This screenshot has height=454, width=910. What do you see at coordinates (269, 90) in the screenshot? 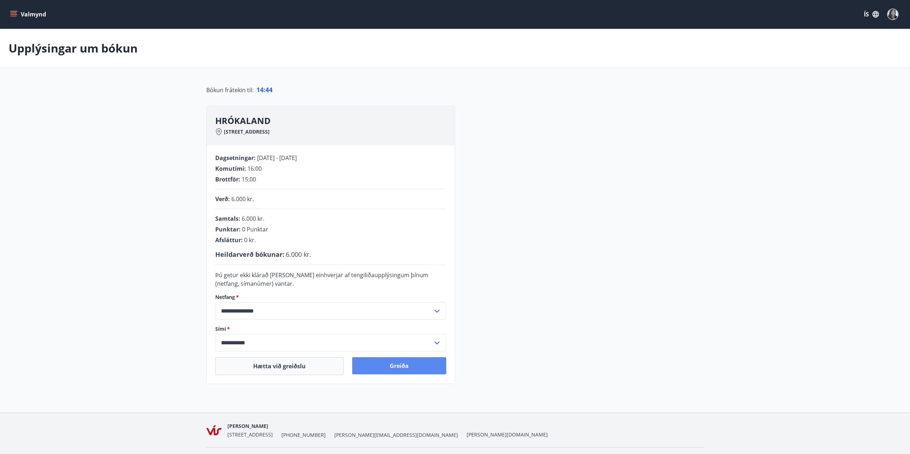
I see `span: 44` at bounding box center [269, 90].